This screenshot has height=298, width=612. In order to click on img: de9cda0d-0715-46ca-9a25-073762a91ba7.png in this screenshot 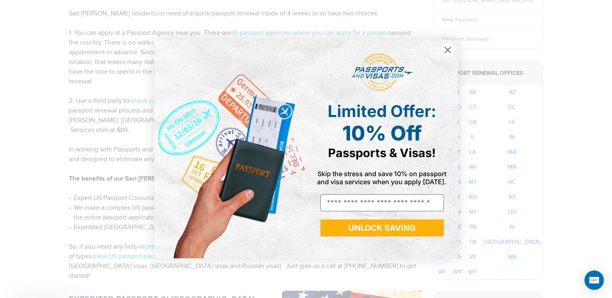, I will do `click(230, 149)`.